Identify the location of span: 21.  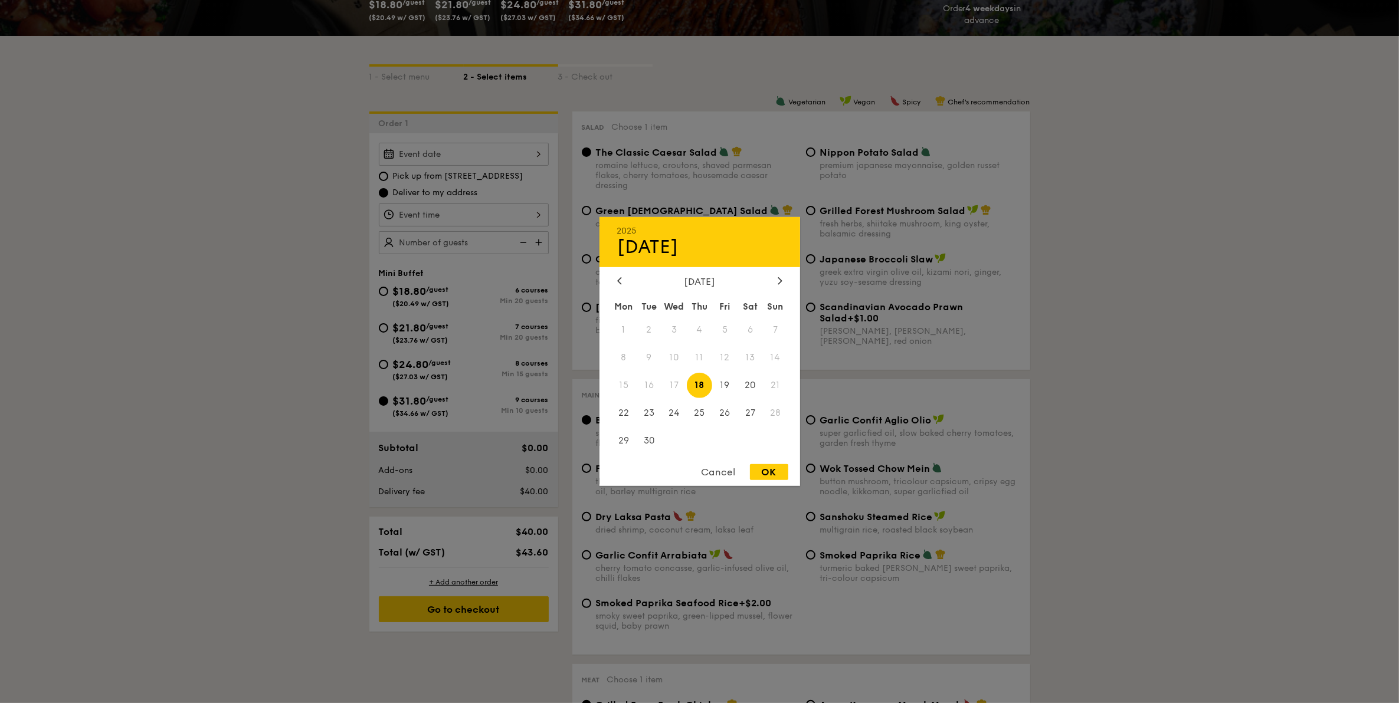
(775, 385).